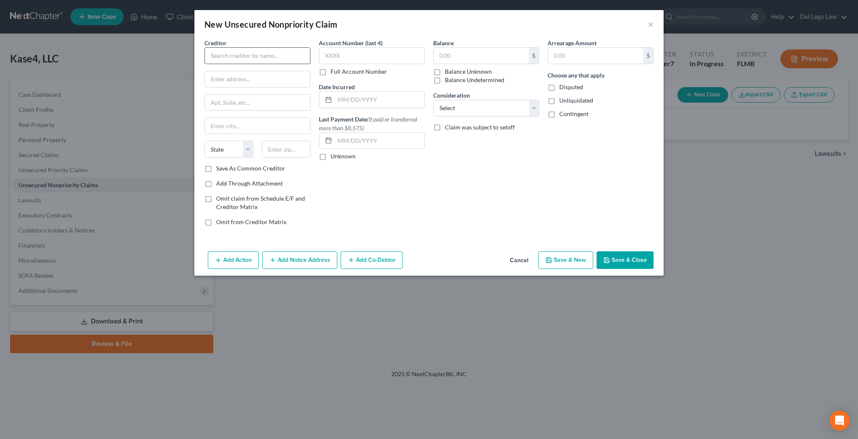 Image resolution: width=858 pixels, height=439 pixels. I want to click on button: Add Action, so click(233, 260).